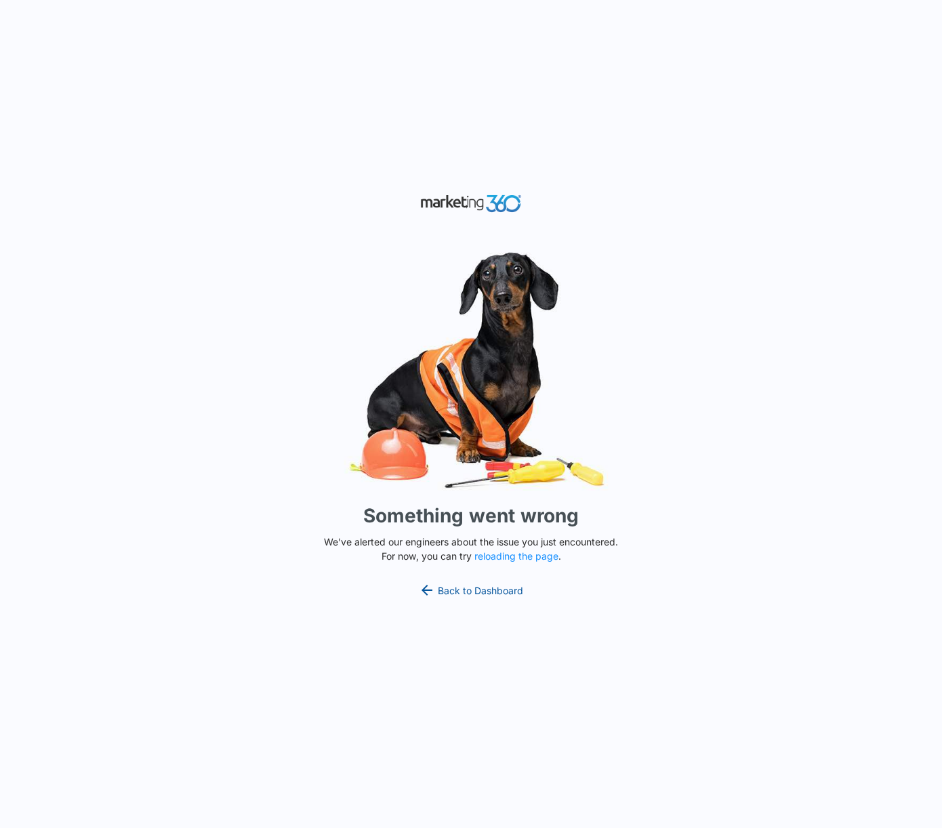 The image size is (942, 828). I want to click on img: Sad Dog, so click(471, 370).